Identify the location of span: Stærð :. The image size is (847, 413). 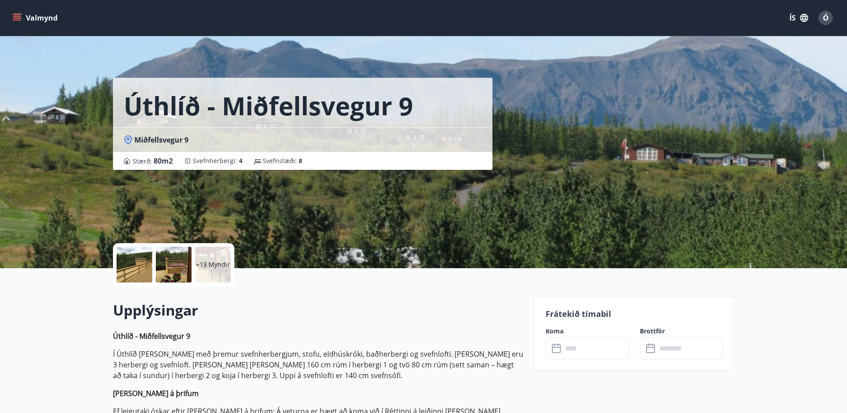
(153, 161).